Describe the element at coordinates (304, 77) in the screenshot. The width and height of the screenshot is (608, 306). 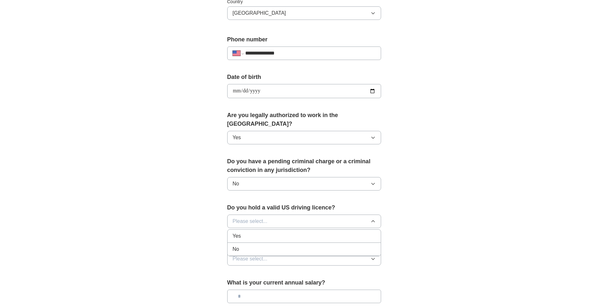
I see `label: Date of birth` at that location.